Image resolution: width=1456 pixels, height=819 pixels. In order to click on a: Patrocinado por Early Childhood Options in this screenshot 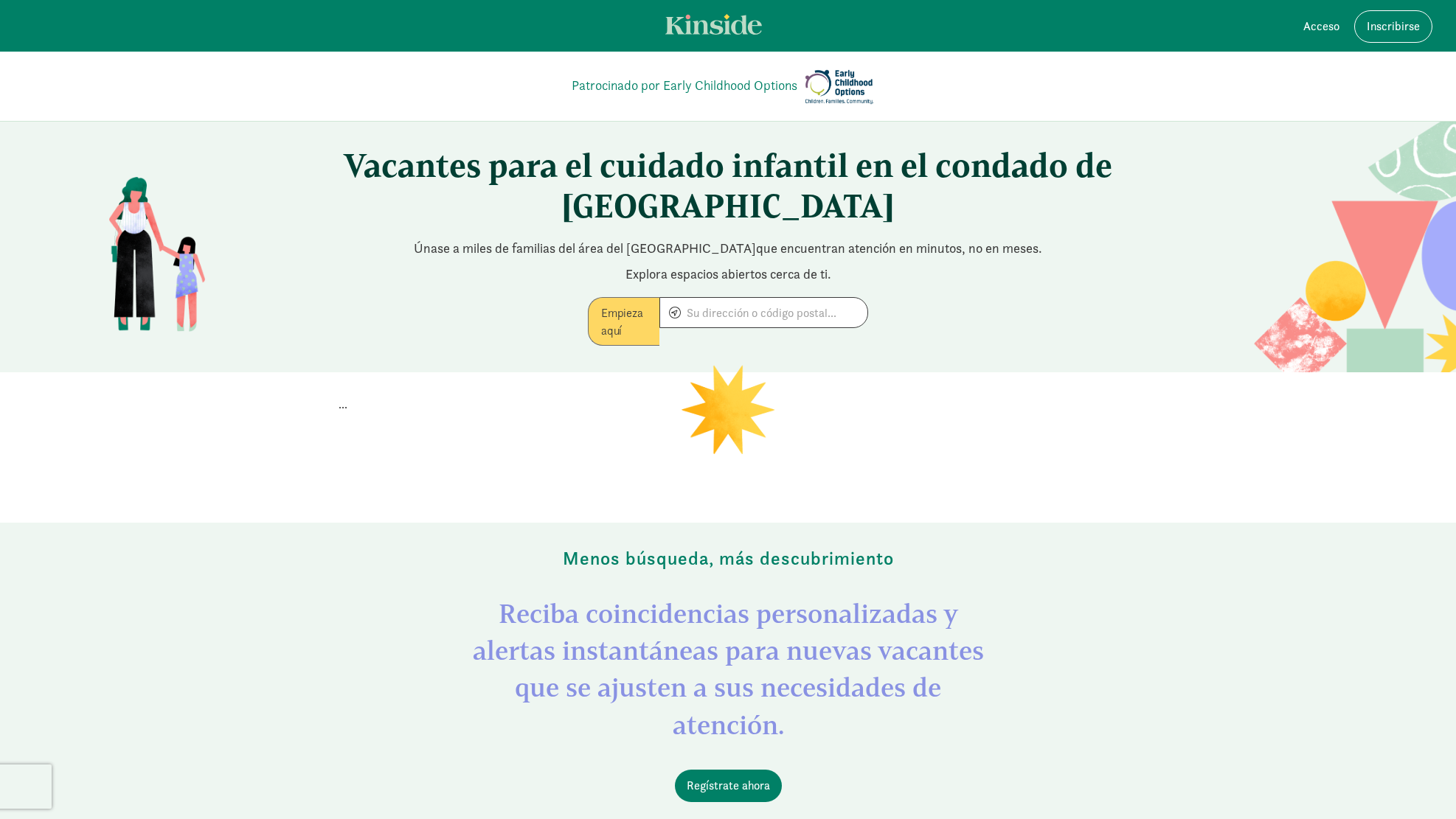, I will do `click(684, 85)`.